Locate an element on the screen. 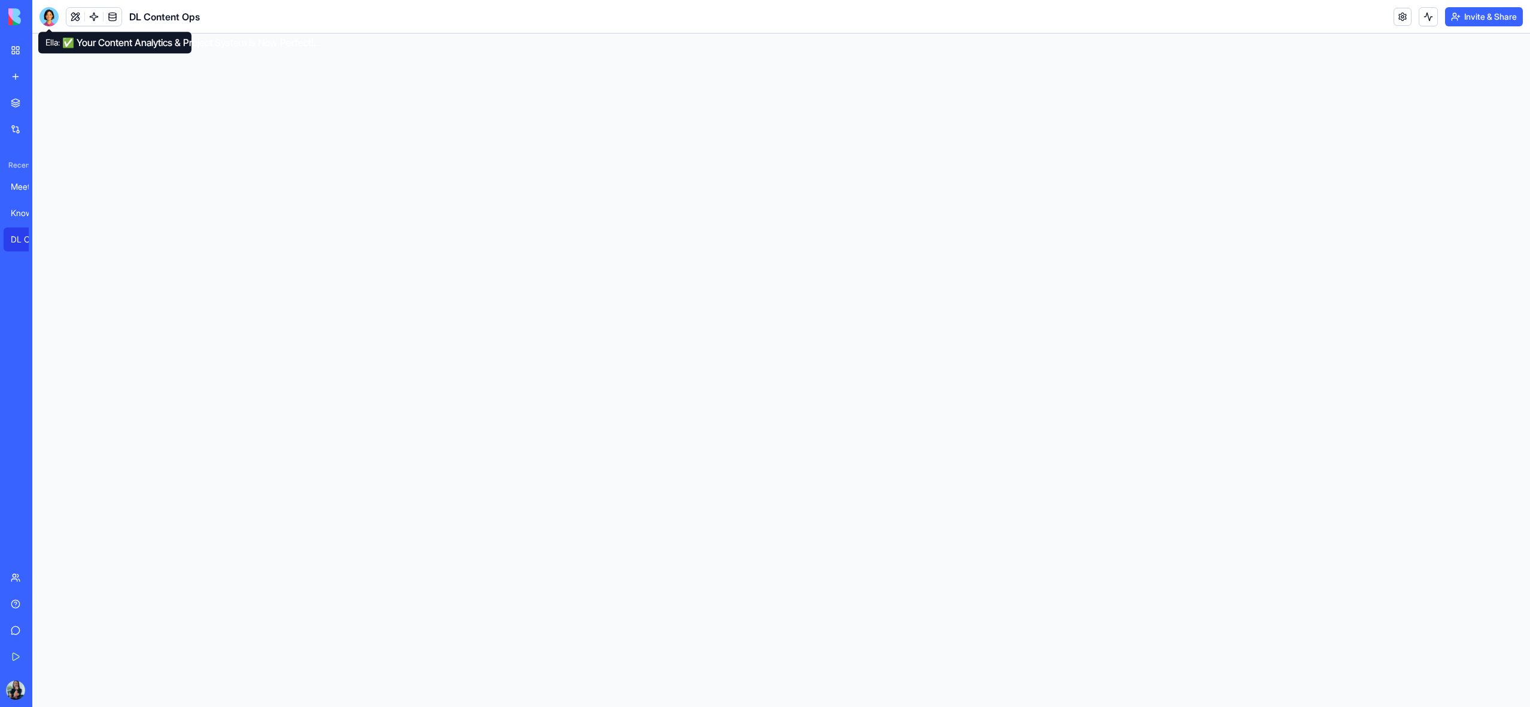 This screenshot has height=707, width=1530. div: Meeting Hub is located at coordinates (28, 187).